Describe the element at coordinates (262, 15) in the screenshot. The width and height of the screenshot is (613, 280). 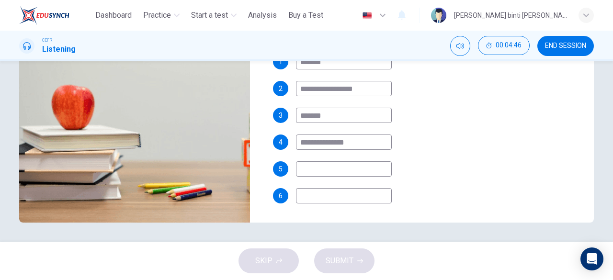
I see `button: Analysis` at that location.